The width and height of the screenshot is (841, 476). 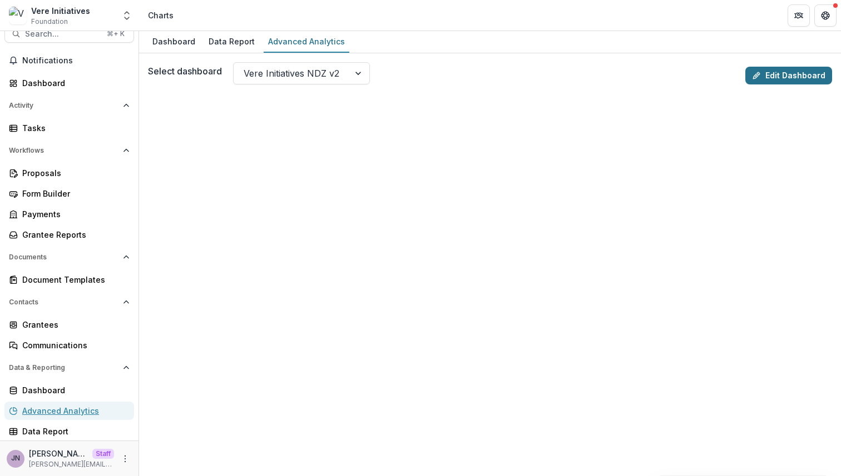 What do you see at coordinates (18, 16) in the screenshot?
I see `img: Vere Initiatives` at bounding box center [18, 16].